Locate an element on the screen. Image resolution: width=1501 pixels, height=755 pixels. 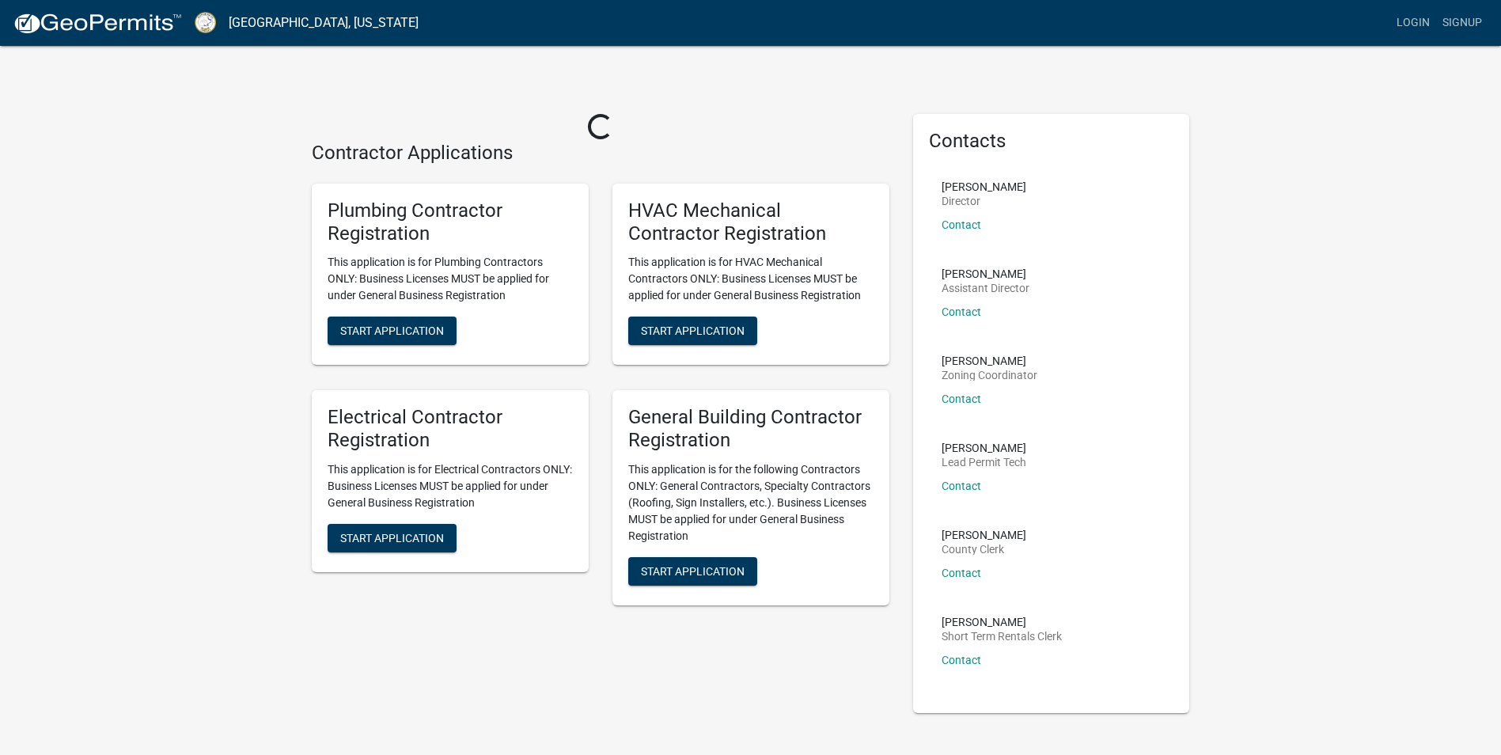
p: Assistant Director is located at coordinates (985, 288).